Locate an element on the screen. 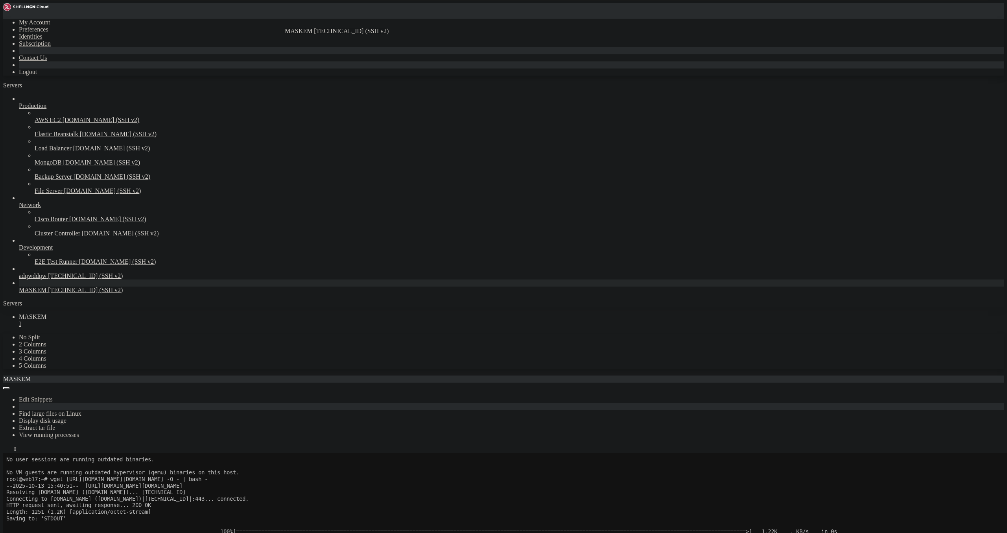 The width and height of the screenshot is (1007, 533). x-row: root@web17:~# uwd is located at coordinates (454, 412).